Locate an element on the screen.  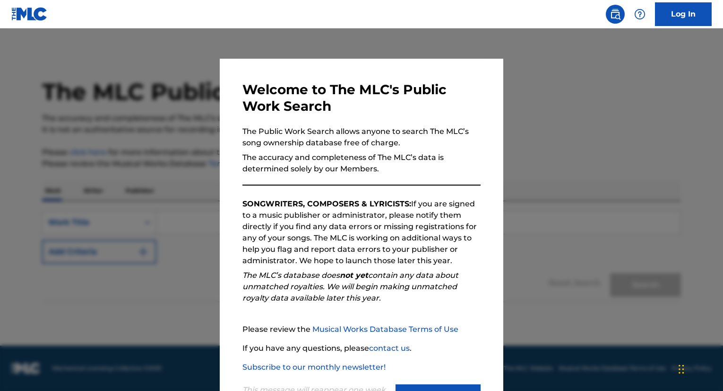
a: Log In is located at coordinates (684, 14).